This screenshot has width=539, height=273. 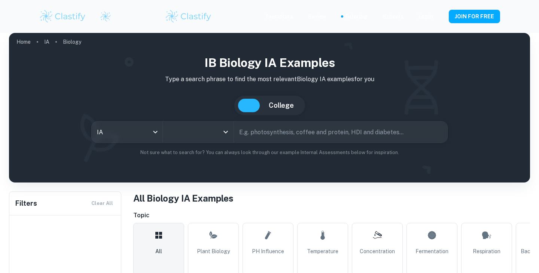 What do you see at coordinates (281, 106) in the screenshot?
I see `button: College` at bounding box center [281, 106].